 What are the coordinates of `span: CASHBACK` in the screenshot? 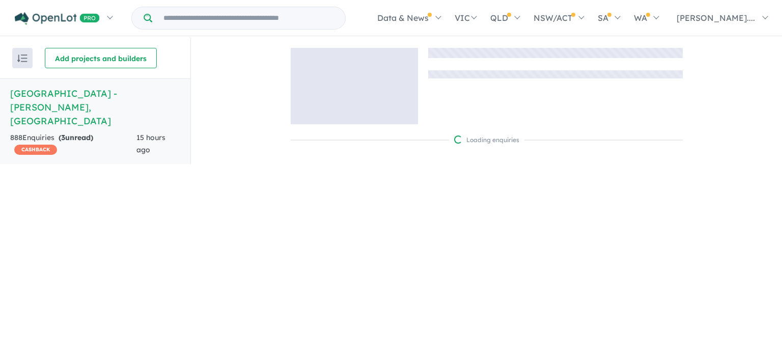 It's located at (36, 150).